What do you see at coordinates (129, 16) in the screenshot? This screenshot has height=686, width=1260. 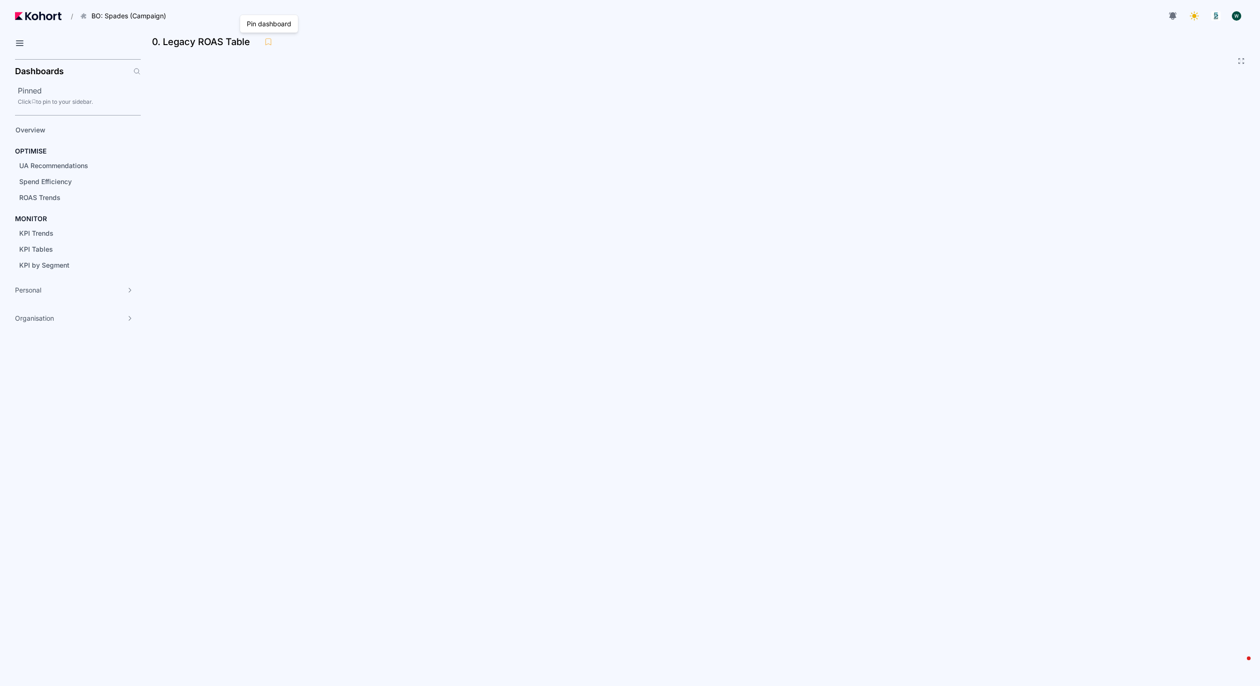 I see `span: BO: Spades (Campaign)` at bounding box center [129, 16].